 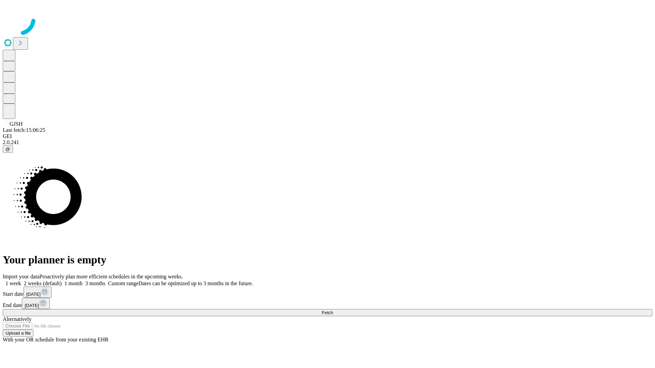 What do you see at coordinates (43, 283) in the screenshot?
I see `span: 2 weeks (default)` at bounding box center [43, 283].